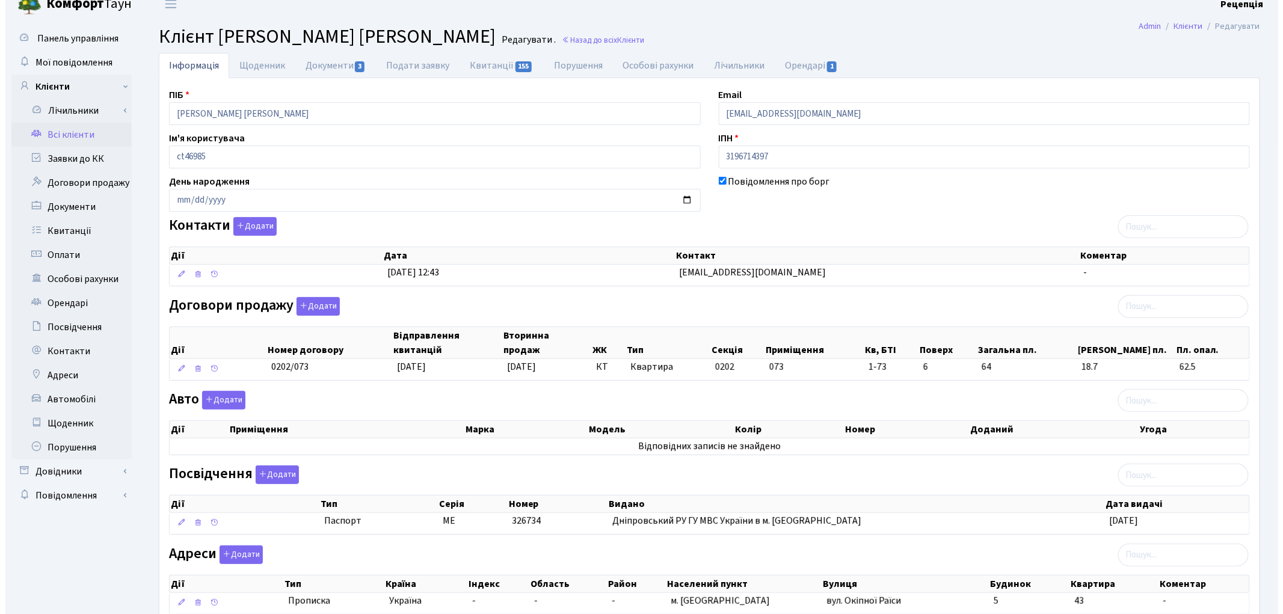 The width and height of the screenshot is (1283, 614). Describe the element at coordinates (521, 430) in the screenshot. I see `th: Марка` at that location.